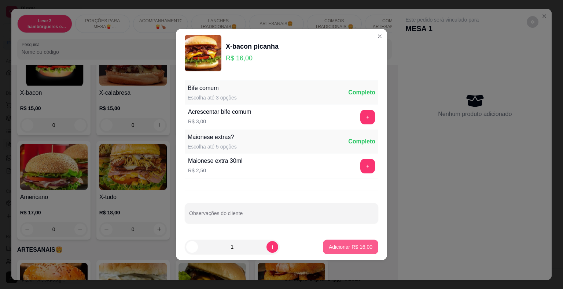  Describe the element at coordinates (212, 88) in the screenshot. I see `div: Bife comum` at that location.